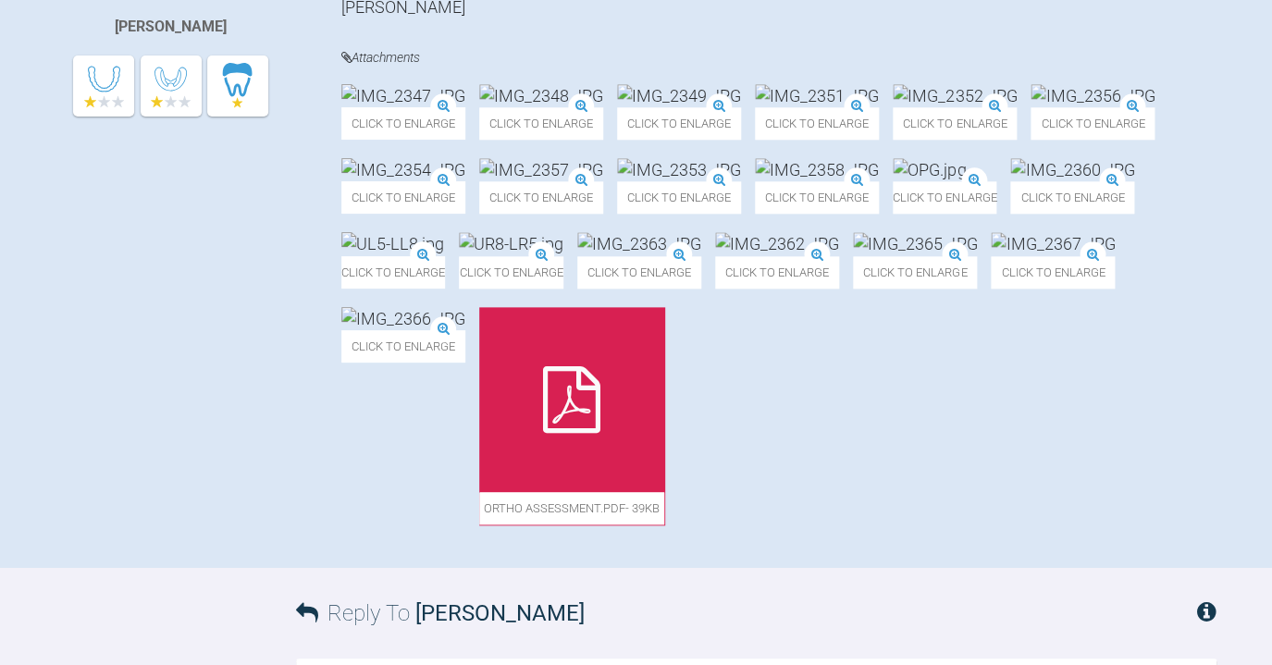 The width and height of the screenshot is (1272, 665). I want to click on img: IMG_2362.JPG, so click(777, 243).